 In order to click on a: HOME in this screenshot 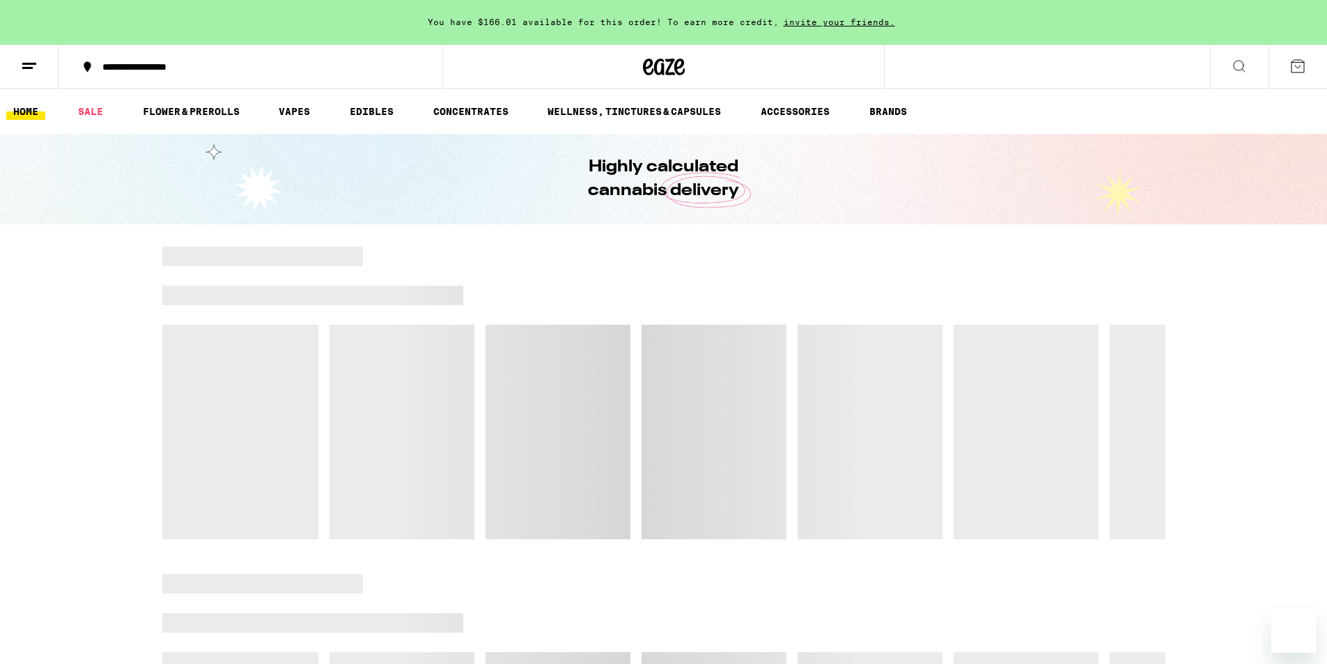, I will do `click(26, 111)`.